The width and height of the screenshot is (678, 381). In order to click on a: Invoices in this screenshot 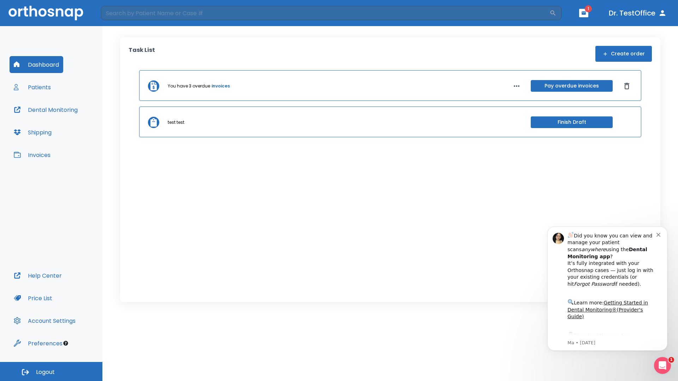, I will do `click(32, 155)`.